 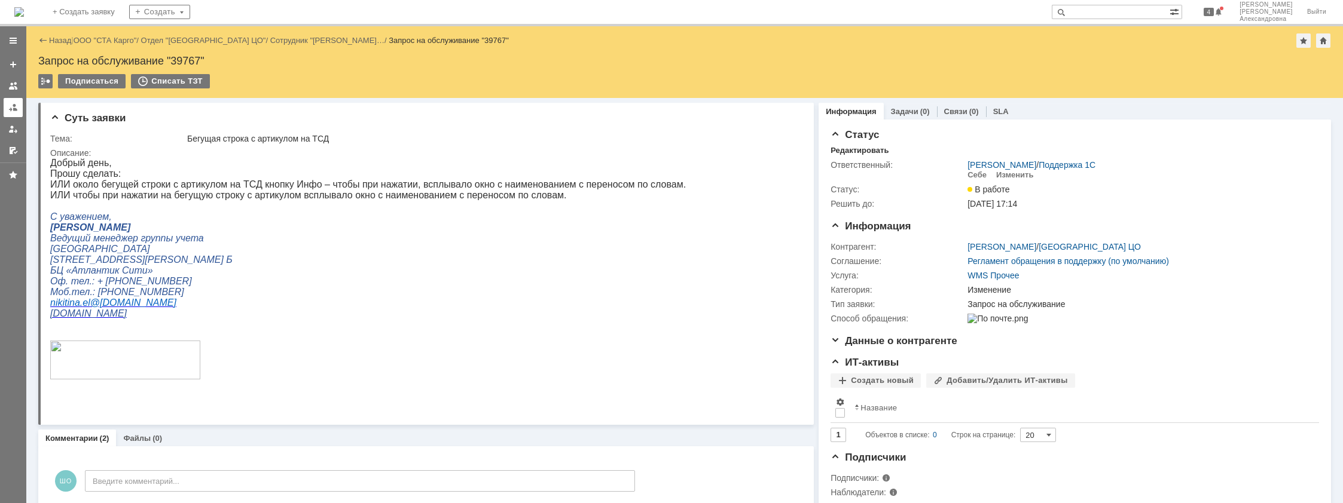 I want to click on div: Добавить в избранное, so click(x=1303, y=41).